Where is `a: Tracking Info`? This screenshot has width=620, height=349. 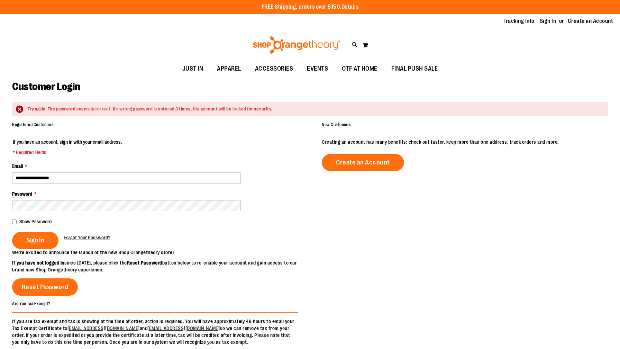
a: Tracking Info is located at coordinates (519, 21).